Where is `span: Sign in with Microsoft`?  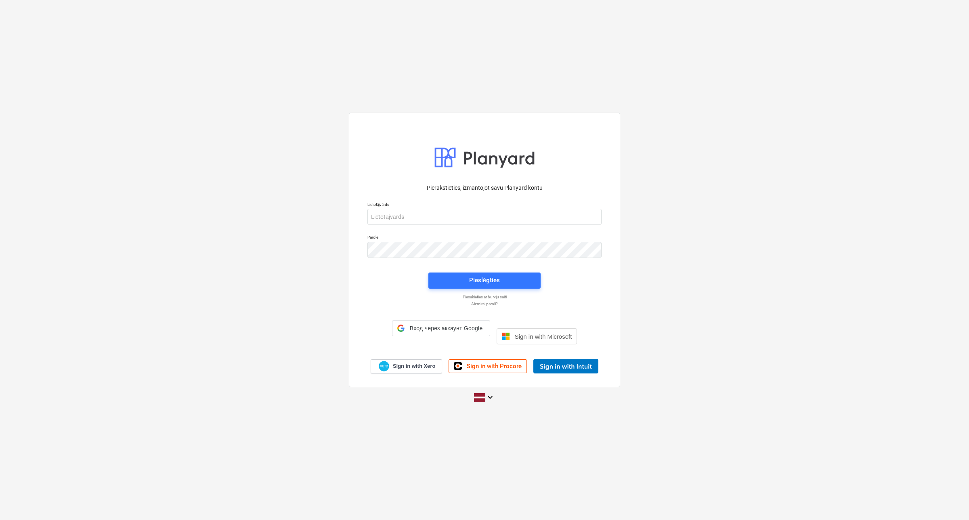
span: Sign in with Microsoft is located at coordinates (544, 336).